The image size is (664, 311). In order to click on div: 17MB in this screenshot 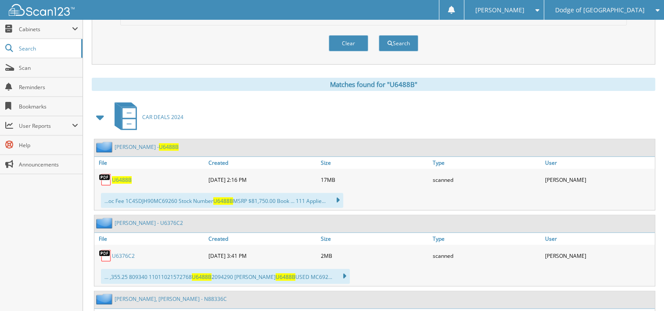, I will do `click(375, 180)`.